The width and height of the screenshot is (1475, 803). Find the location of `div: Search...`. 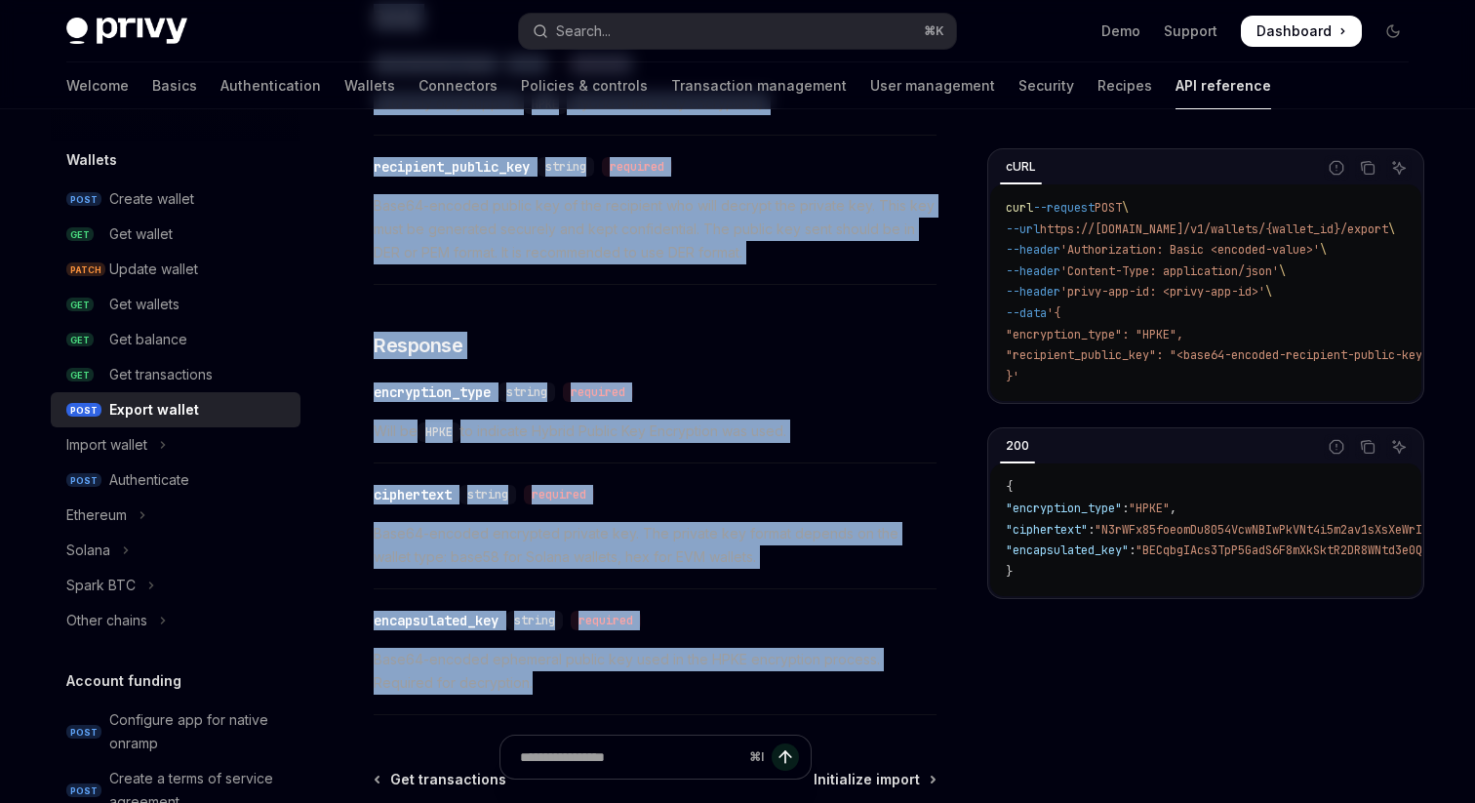

div: Search... is located at coordinates (583, 31).